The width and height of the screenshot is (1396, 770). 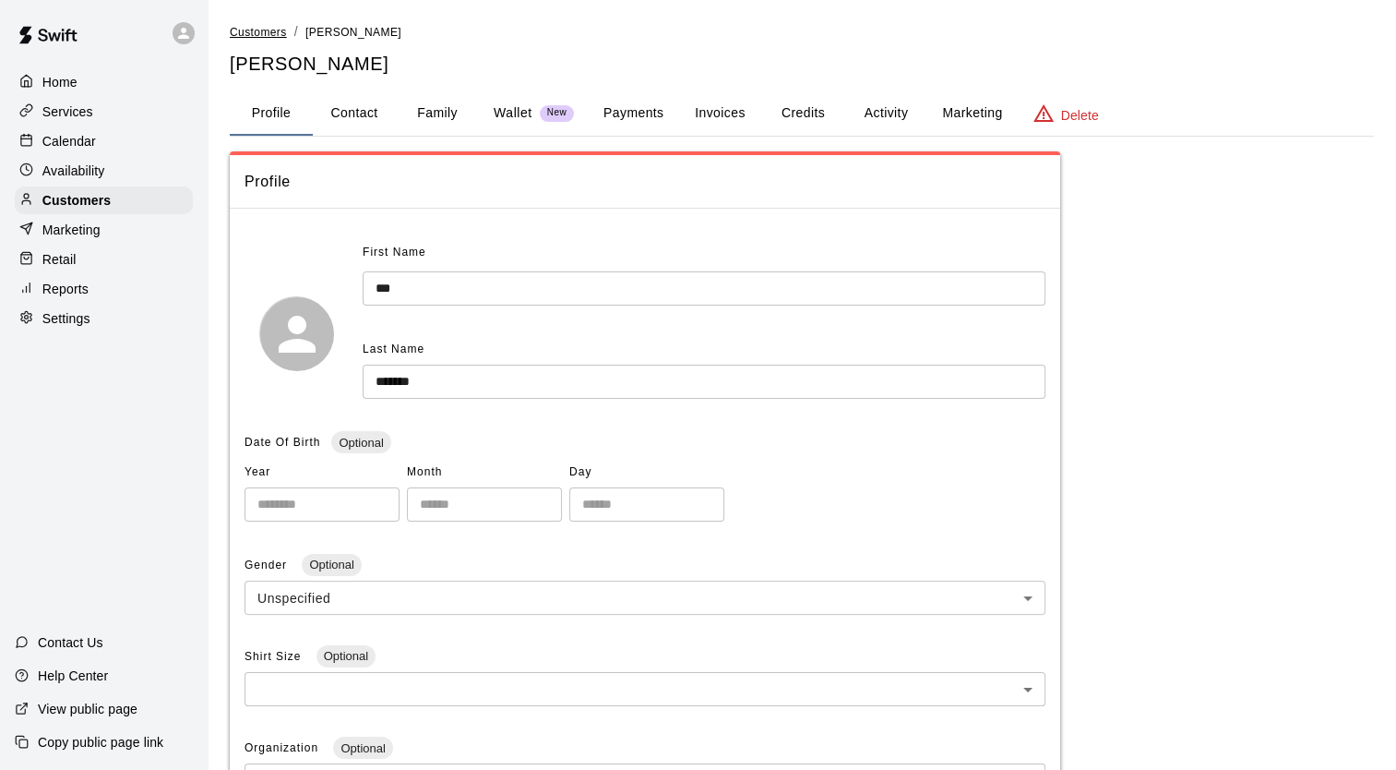 I want to click on span: First Name, so click(x=394, y=253).